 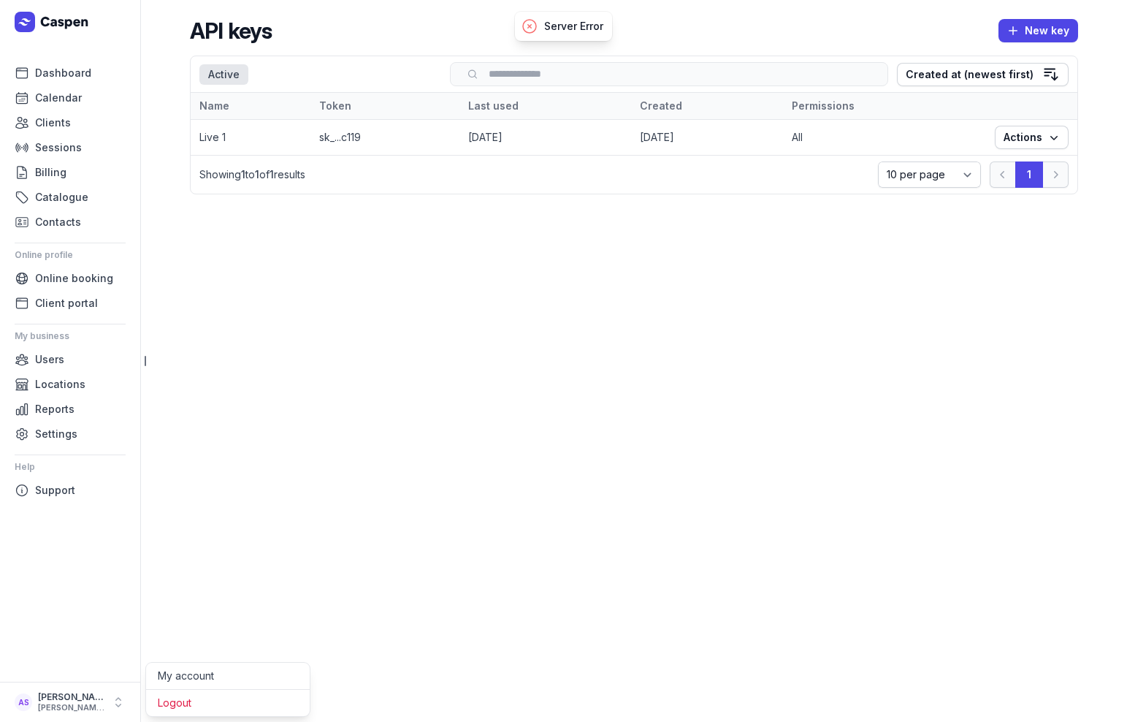 What do you see at coordinates (53, 123) in the screenshot?
I see `span: Clients` at bounding box center [53, 123].